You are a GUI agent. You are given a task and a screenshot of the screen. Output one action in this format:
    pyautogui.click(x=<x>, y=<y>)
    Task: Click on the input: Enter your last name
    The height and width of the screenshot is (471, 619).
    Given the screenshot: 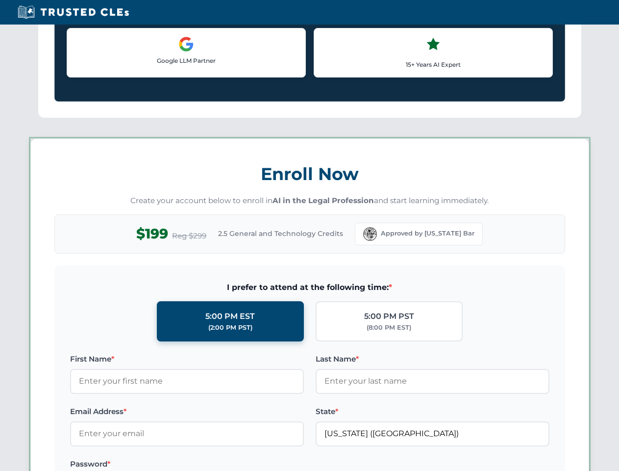 What is the action you would take?
    pyautogui.click(x=433, y=381)
    